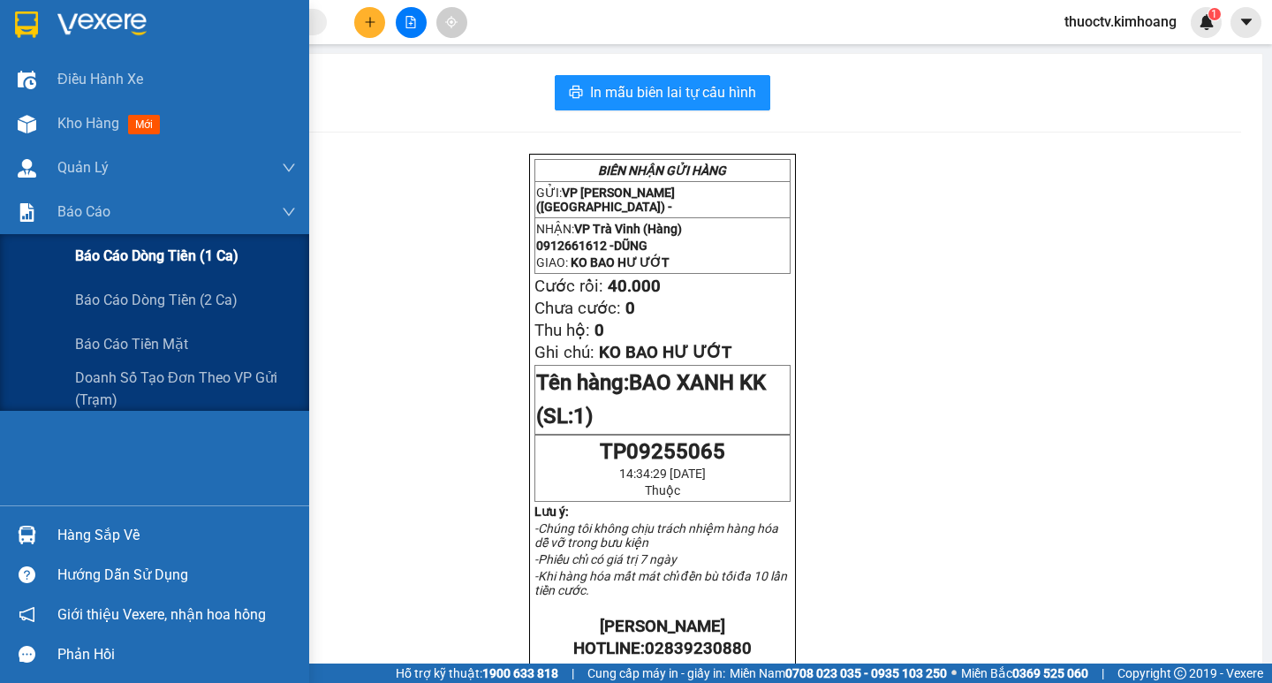 This screenshot has width=1272, height=683. Describe the element at coordinates (551, 512) in the screenshot. I see `strong: Lưu ý:` at that location.